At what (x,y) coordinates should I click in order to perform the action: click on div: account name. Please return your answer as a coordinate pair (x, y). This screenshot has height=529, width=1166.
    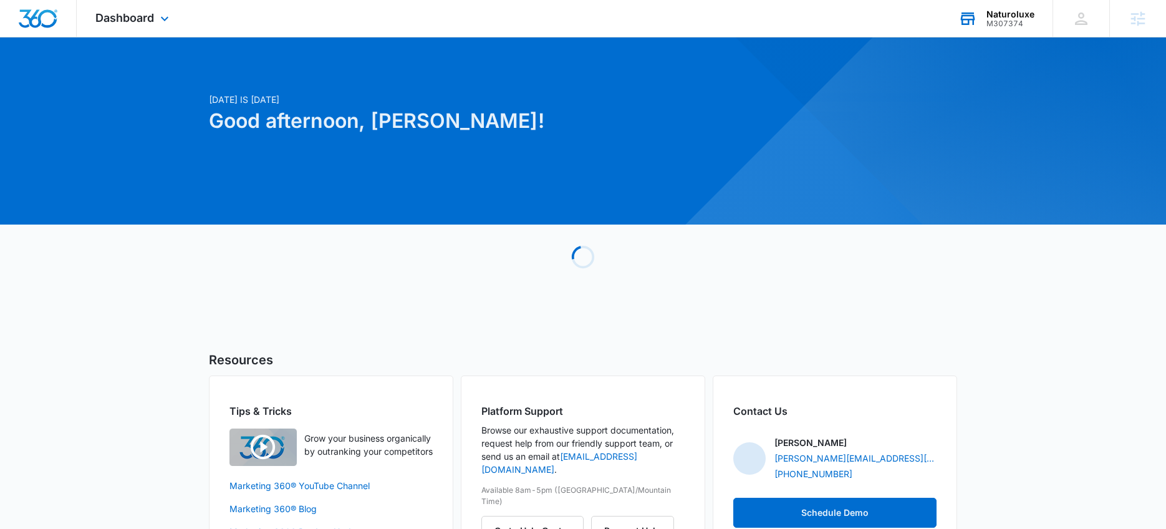
    Looking at the image, I should click on (1010, 14).